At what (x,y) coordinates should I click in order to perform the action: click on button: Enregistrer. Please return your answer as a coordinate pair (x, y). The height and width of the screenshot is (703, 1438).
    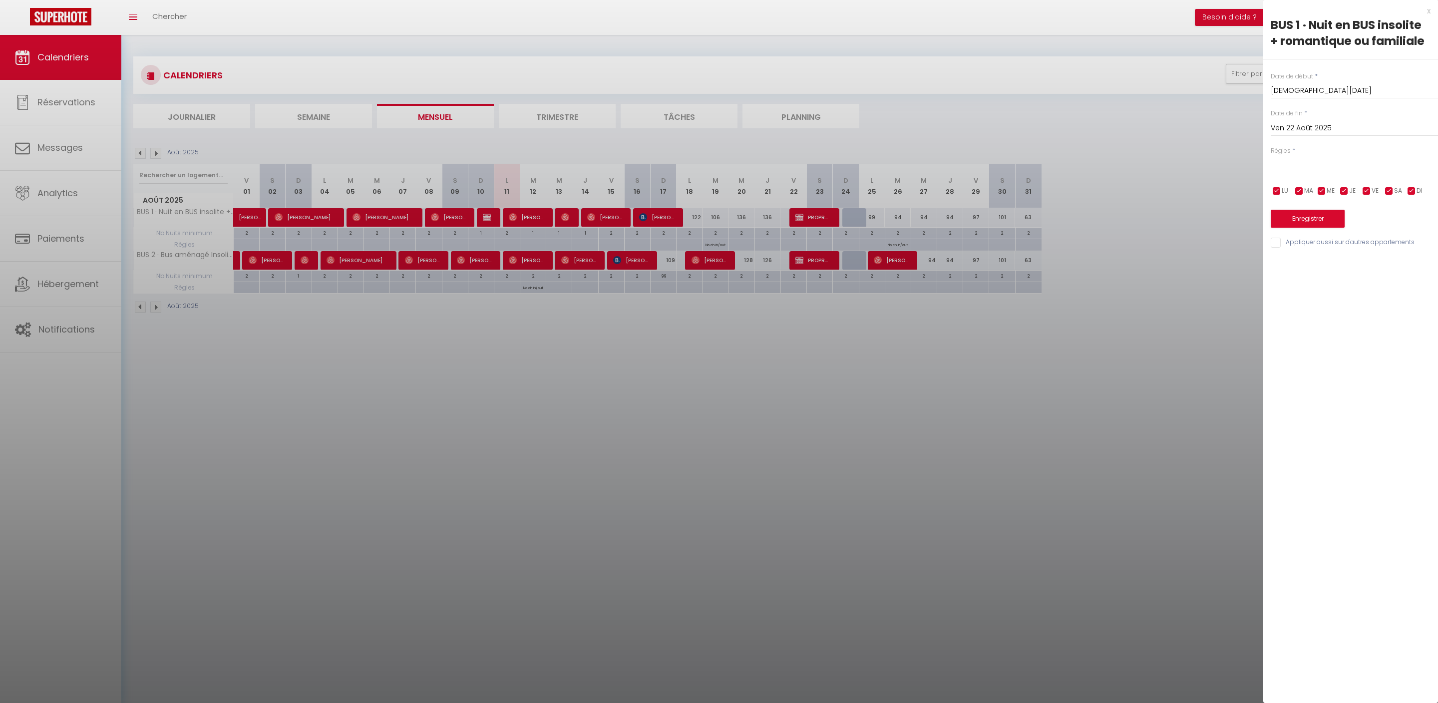
    Looking at the image, I should click on (1307, 219).